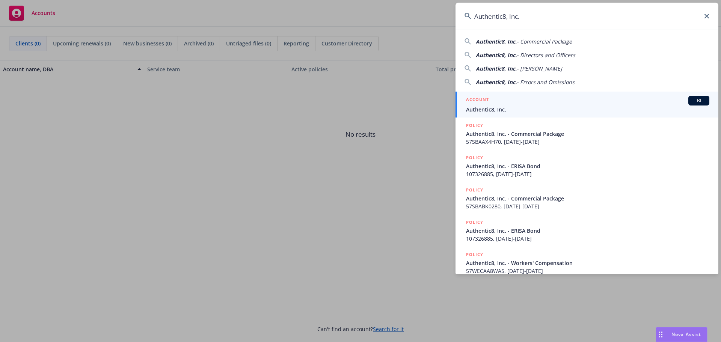 This screenshot has width=721, height=342. Describe the element at coordinates (546, 82) in the screenshot. I see `span: - Errors and Omissions` at that location.